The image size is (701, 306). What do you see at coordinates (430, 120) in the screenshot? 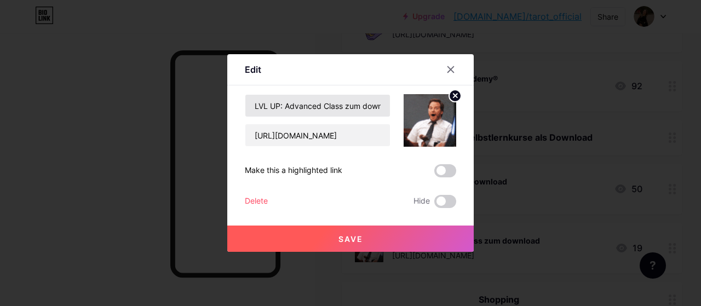
I see `img: link_thumbnail` at bounding box center [430, 120].